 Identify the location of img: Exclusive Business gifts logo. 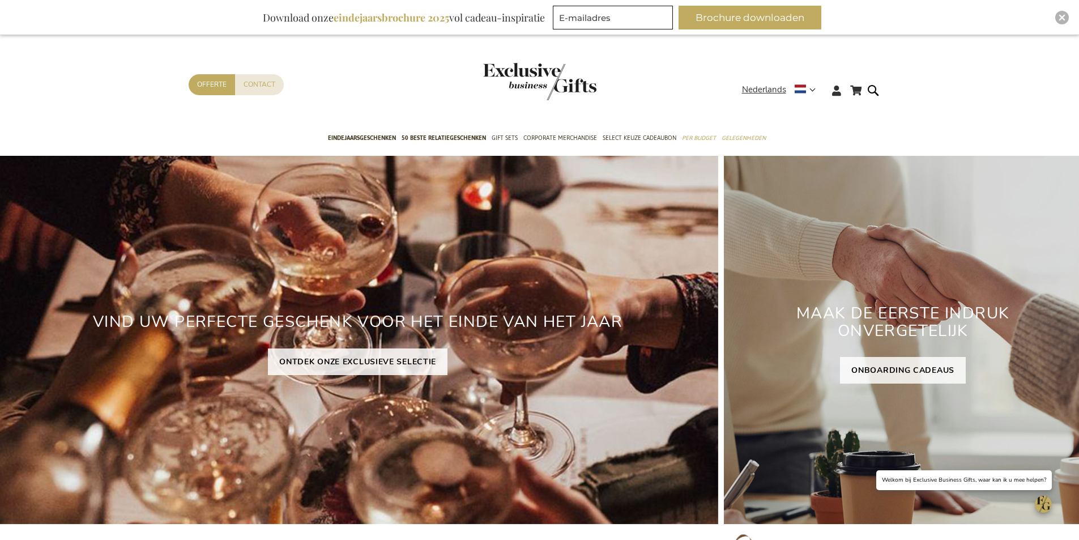
(540, 82).